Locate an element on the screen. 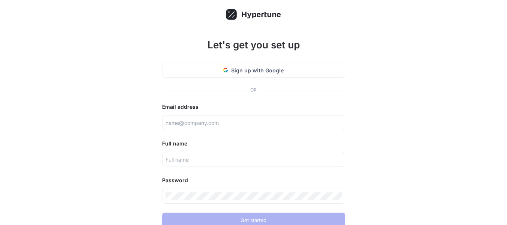 This screenshot has height=225, width=507. div: Full name is located at coordinates (253, 144).